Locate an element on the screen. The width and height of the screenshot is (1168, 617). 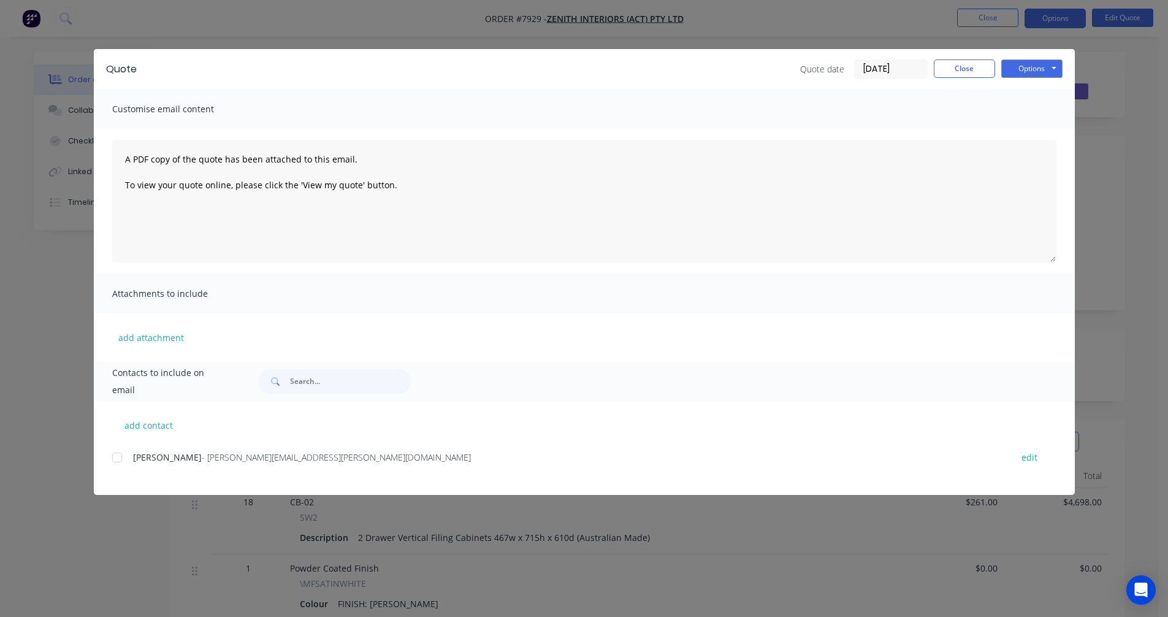
span: Quote date is located at coordinates (822, 69).